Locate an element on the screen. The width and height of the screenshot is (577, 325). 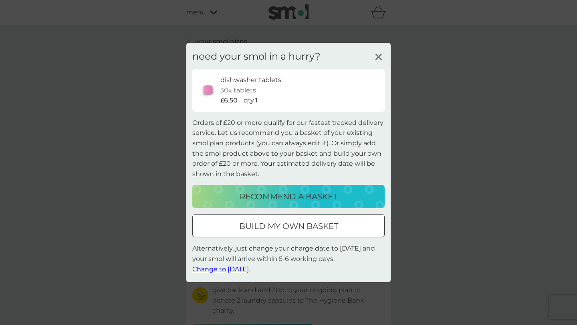
button: recommend a basket is located at coordinates (288, 197).